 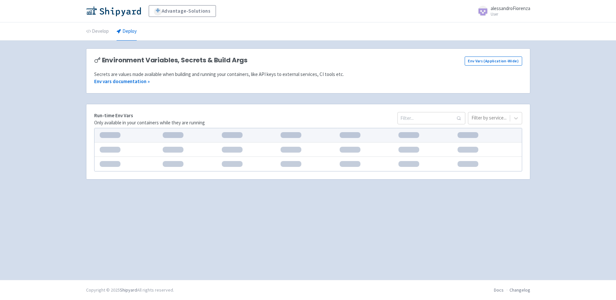 What do you see at coordinates (520, 290) in the screenshot?
I see `a: Changelog` at bounding box center [520, 290].